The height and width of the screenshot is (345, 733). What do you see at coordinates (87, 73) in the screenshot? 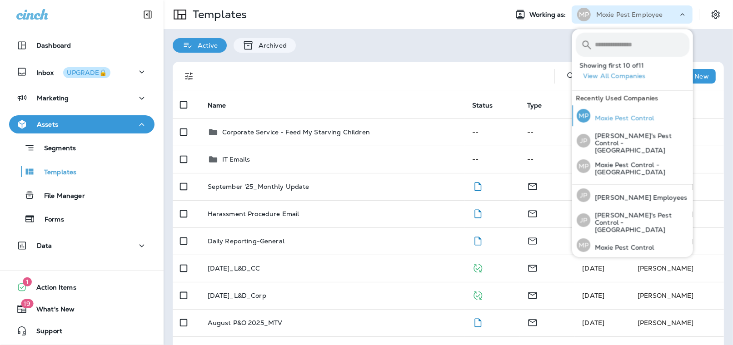
I see `div: UPGRADE🔒` at bounding box center [87, 73].